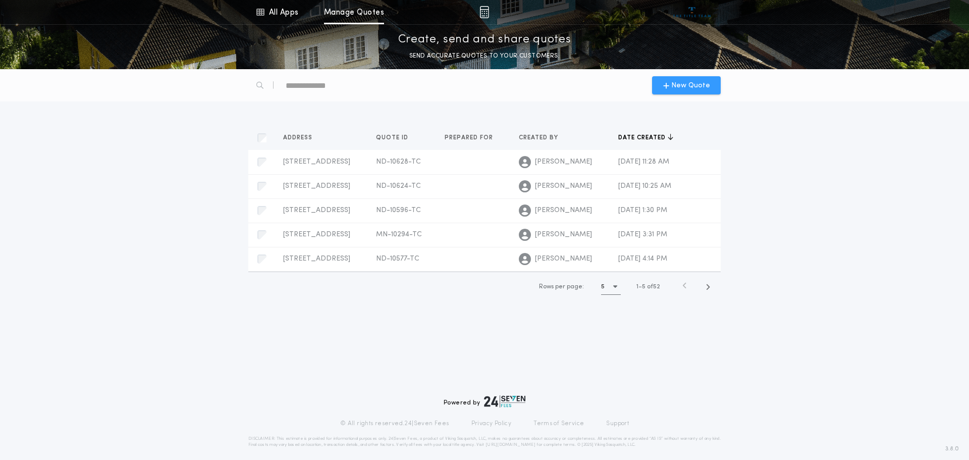 The height and width of the screenshot is (460, 969). What do you see at coordinates (654, 287) in the screenshot?
I see `span: of 52` at bounding box center [654, 287].